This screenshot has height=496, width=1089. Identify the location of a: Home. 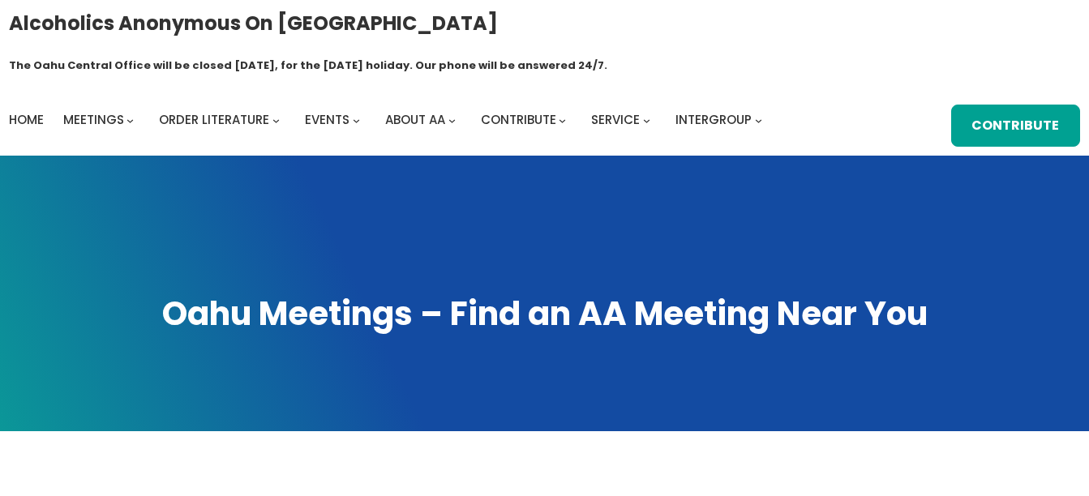
(26, 120).